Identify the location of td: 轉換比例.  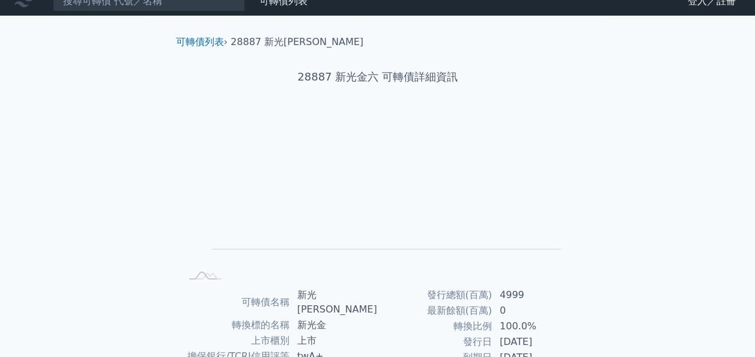
(435, 326).